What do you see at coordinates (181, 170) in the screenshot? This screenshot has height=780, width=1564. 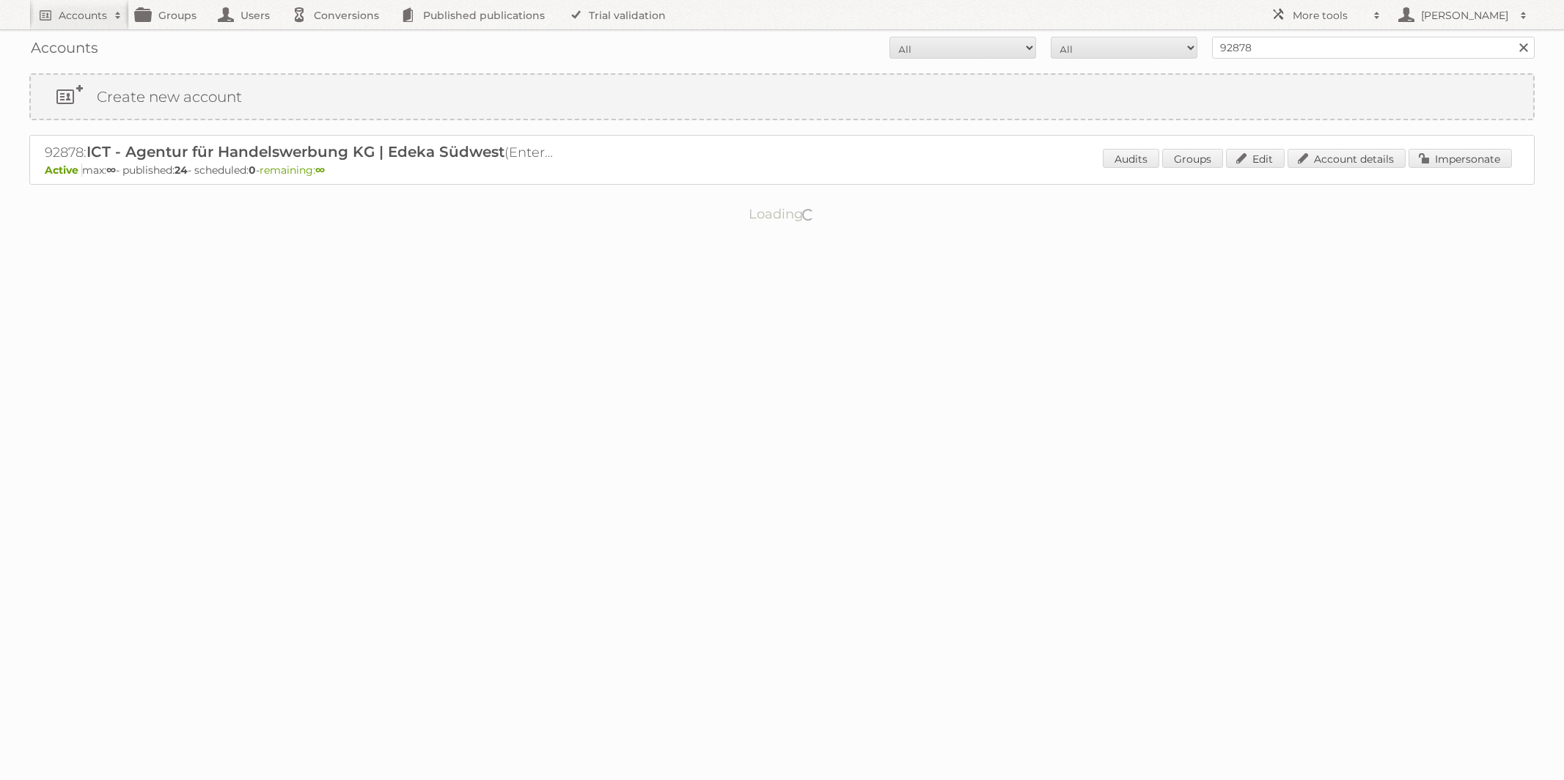 I see `strong: 24` at bounding box center [181, 170].